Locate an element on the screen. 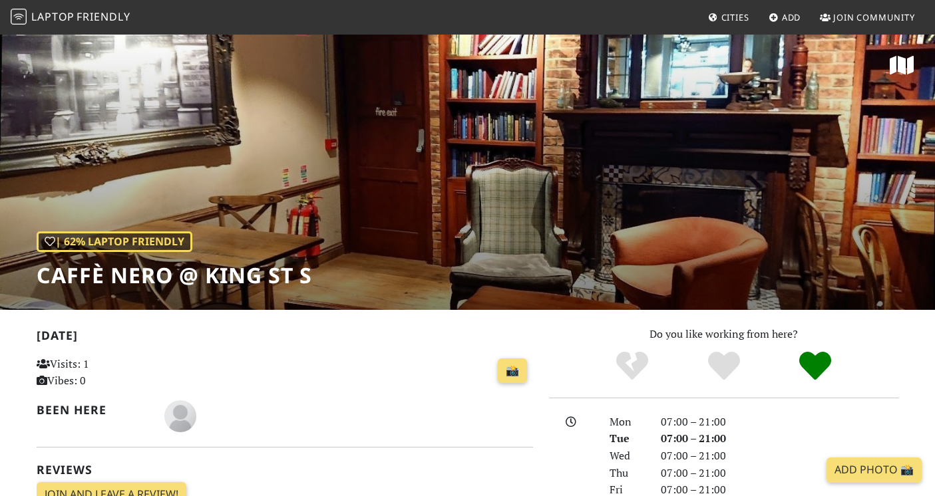  div: No is located at coordinates (632, 366).